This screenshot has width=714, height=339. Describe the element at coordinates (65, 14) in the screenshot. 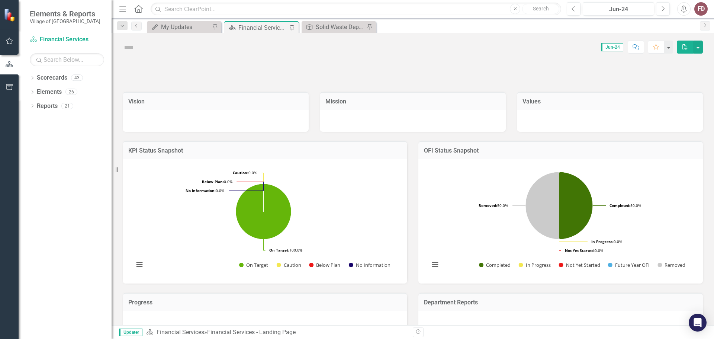

I see `span: Elements & Reports` at that location.